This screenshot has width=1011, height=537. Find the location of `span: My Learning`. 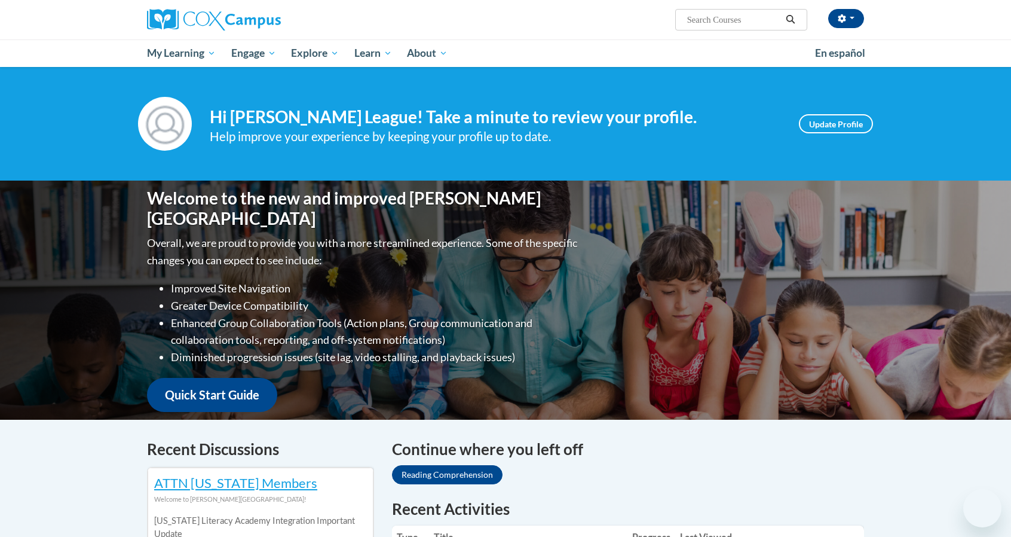

span: My Learning is located at coordinates (181, 53).